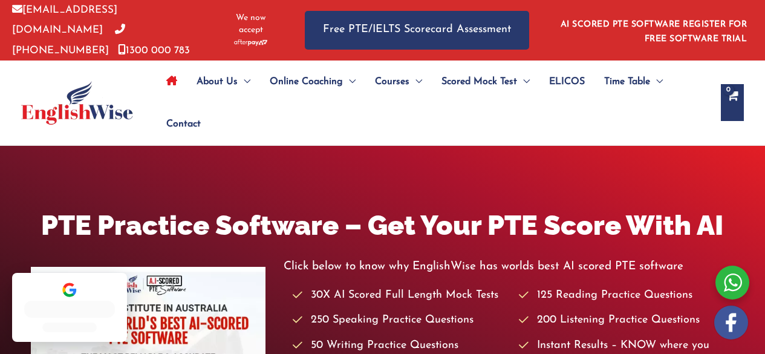 The width and height of the screenshot is (765, 354). I want to click on span: About Us, so click(217, 82).